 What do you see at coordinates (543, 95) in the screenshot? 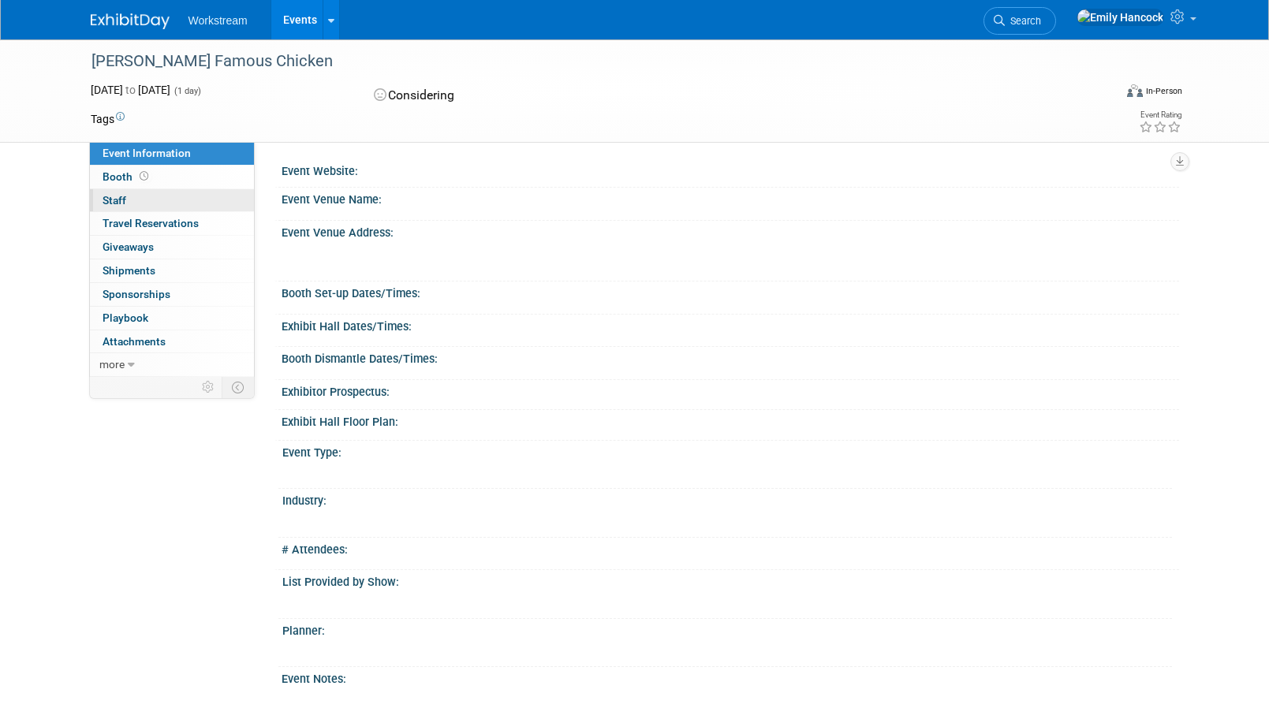
I see `div: Considering` at bounding box center [543, 95].